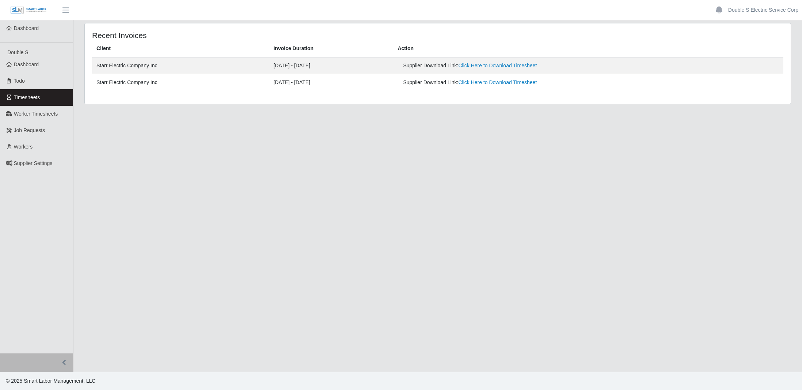 The height and width of the screenshot is (390, 802). Describe the element at coordinates (19, 81) in the screenshot. I see `span: Todo` at that location.